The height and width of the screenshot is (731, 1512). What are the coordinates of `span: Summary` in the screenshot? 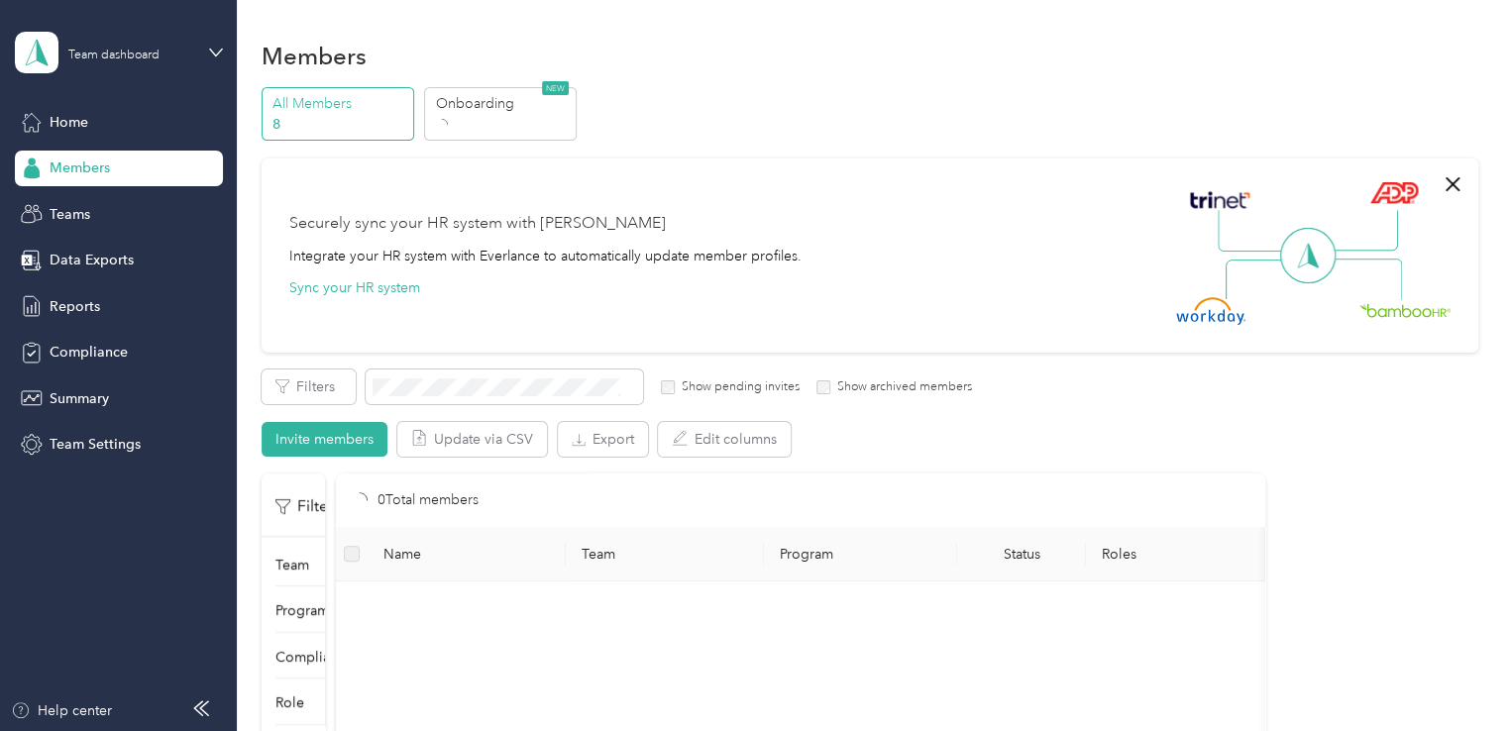 It's located at (79, 398).